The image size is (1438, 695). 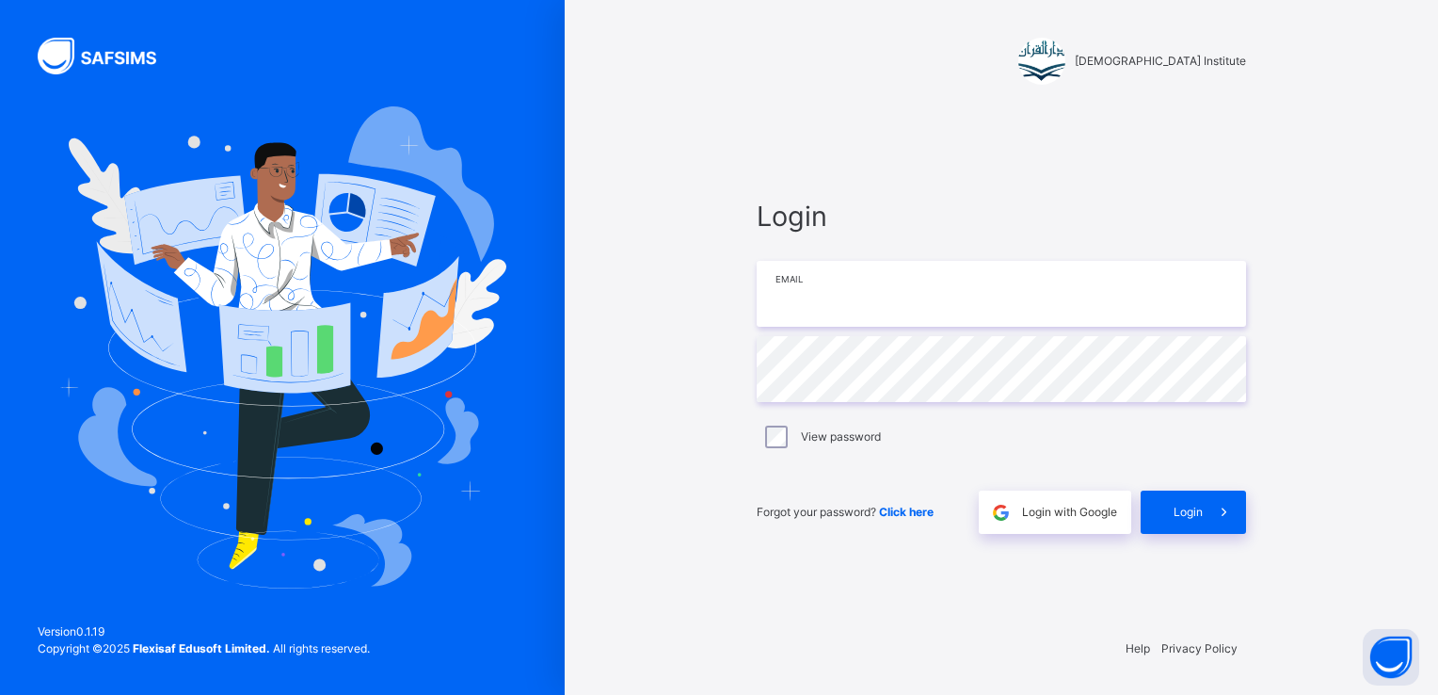 I want to click on img: Hero Image, so click(x=282, y=347).